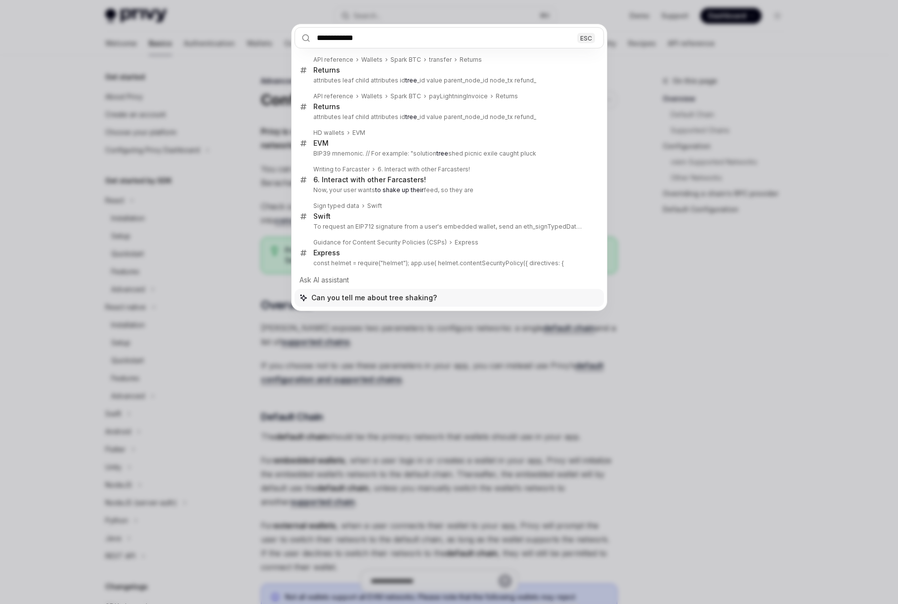  Describe the element at coordinates (458, 96) in the screenshot. I see `div: payLightningInvoice` at that location.